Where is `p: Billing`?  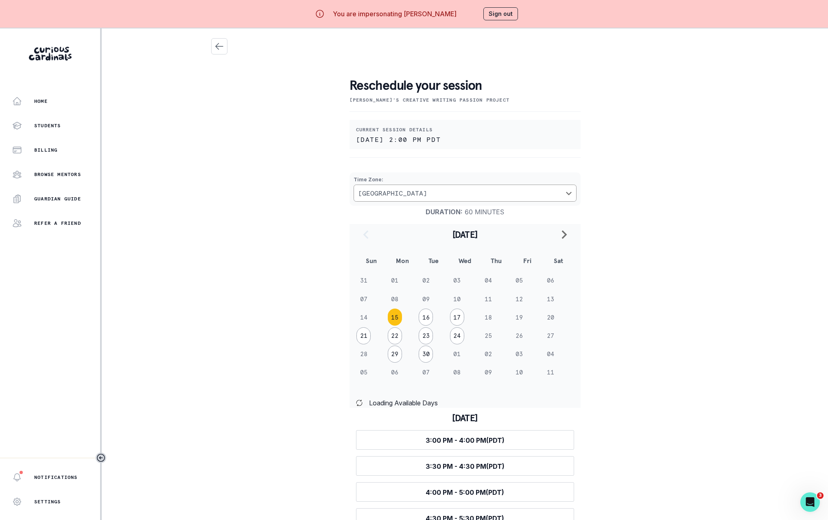
p: Billing is located at coordinates (46, 150).